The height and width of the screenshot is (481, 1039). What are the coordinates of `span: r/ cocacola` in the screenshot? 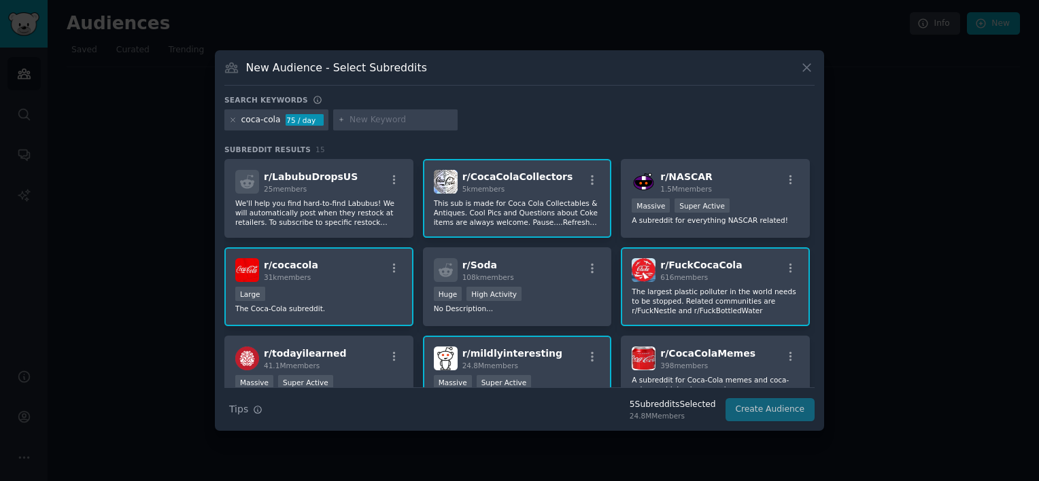 It's located at (291, 265).